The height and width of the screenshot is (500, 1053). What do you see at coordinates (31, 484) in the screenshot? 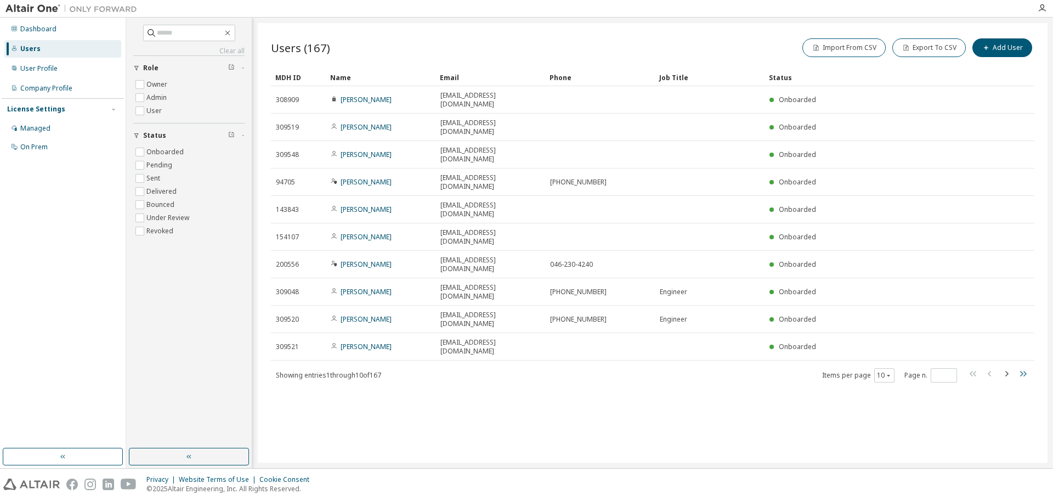
I see `img: altair_logo.svg` at bounding box center [31, 484].